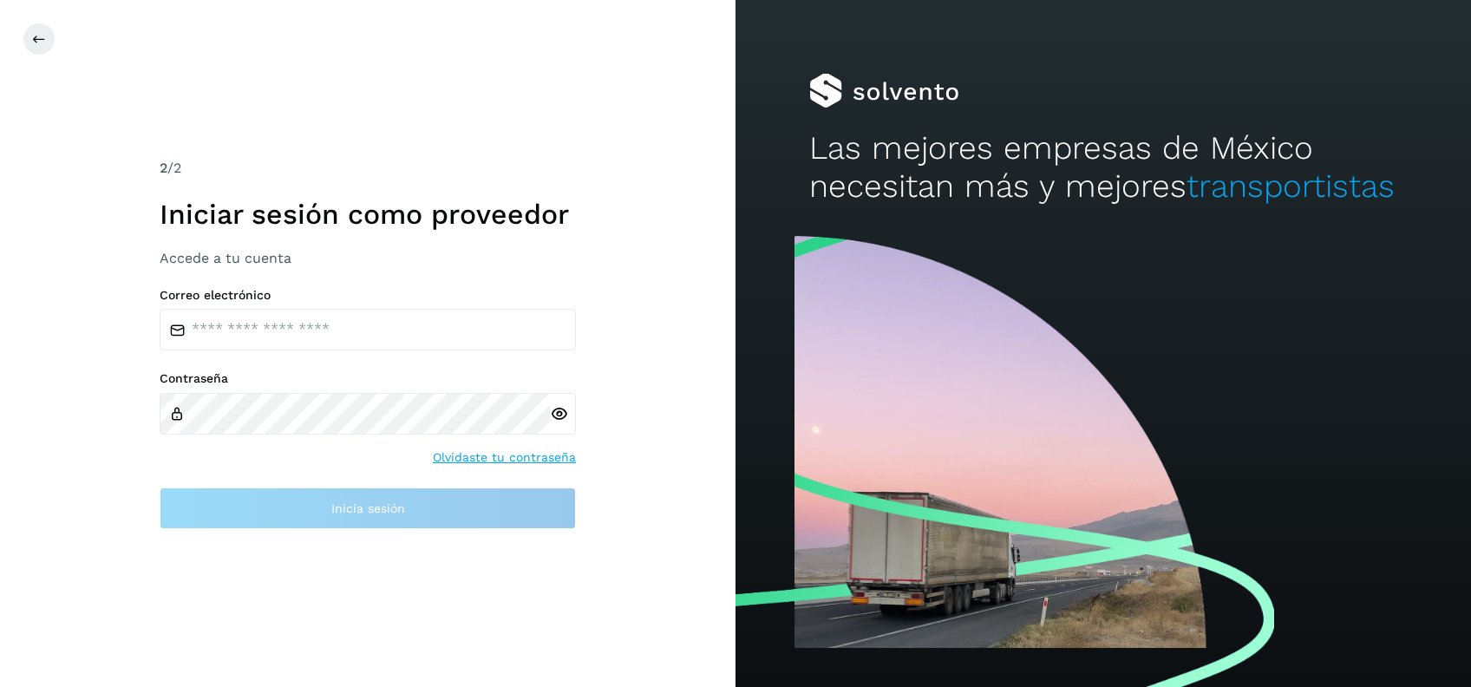  I want to click on button: Inicia sesión, so click(368, 508).